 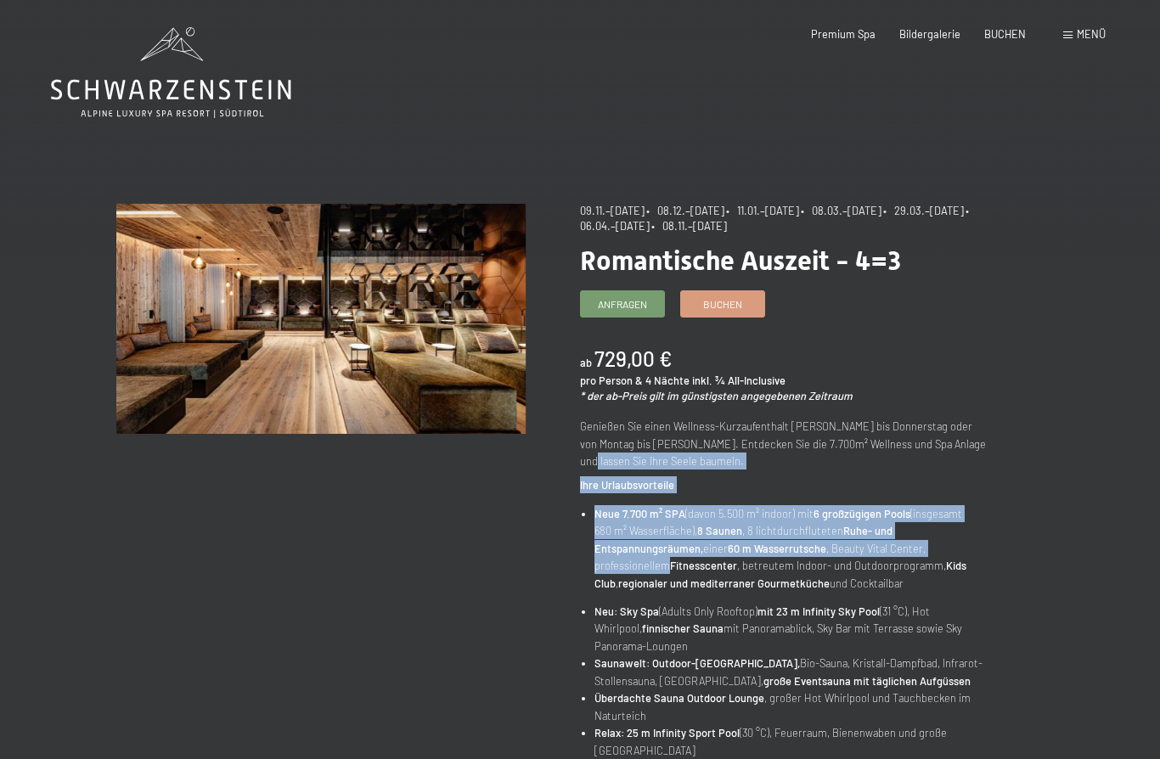 I want to click on strong: Neu: Sky Spa, so click(x=627, y=612).